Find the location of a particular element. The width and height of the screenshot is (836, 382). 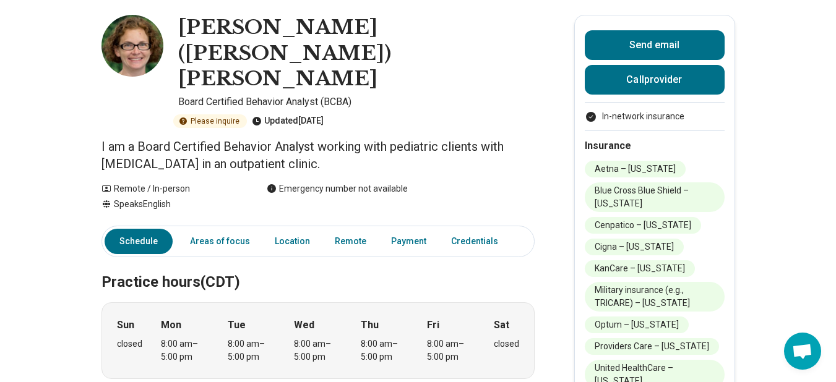

a: Areas of focus is located at coordinates (220, 241).